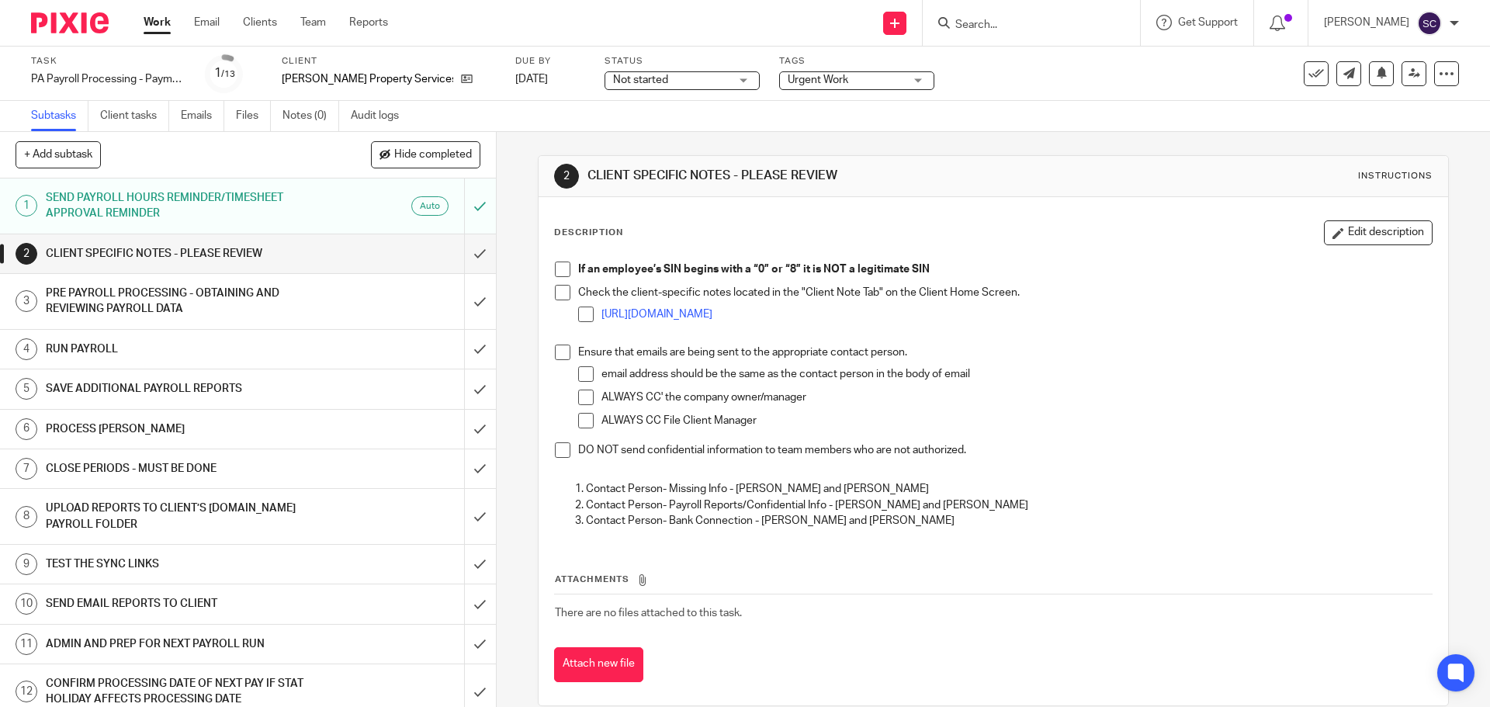  Describe the element at coordinates (26, 604) in the screenshot. I see `div: 10` at that location.